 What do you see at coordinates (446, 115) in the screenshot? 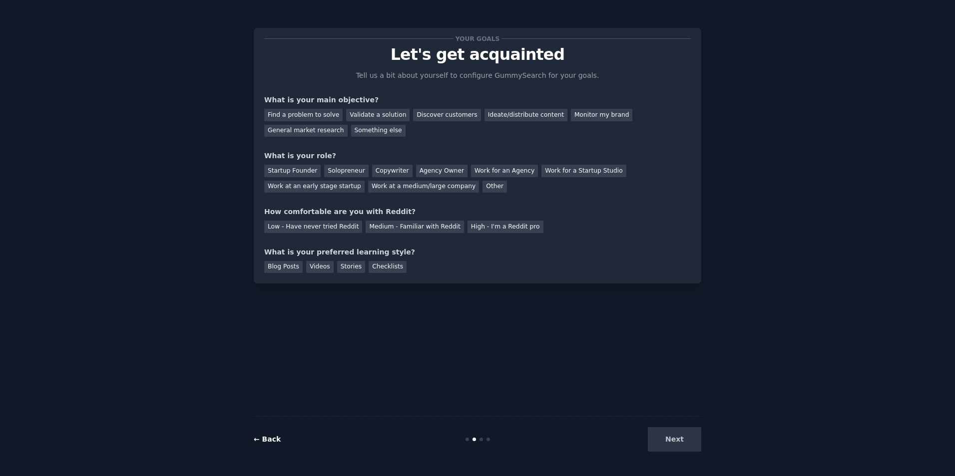
I see `div: Discover customers` at bounding box center [446, 115].